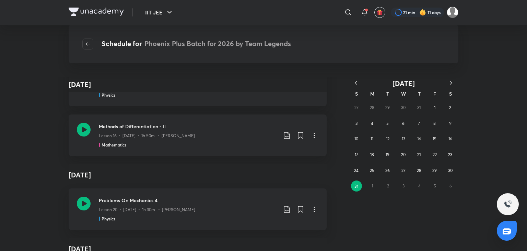 The width and height of the screenshot is (527, 251). What do you see at coordinates (451, 138) in the screenshot?
I see `abbr: August 16, 2025` at bounding box center [451, 138].